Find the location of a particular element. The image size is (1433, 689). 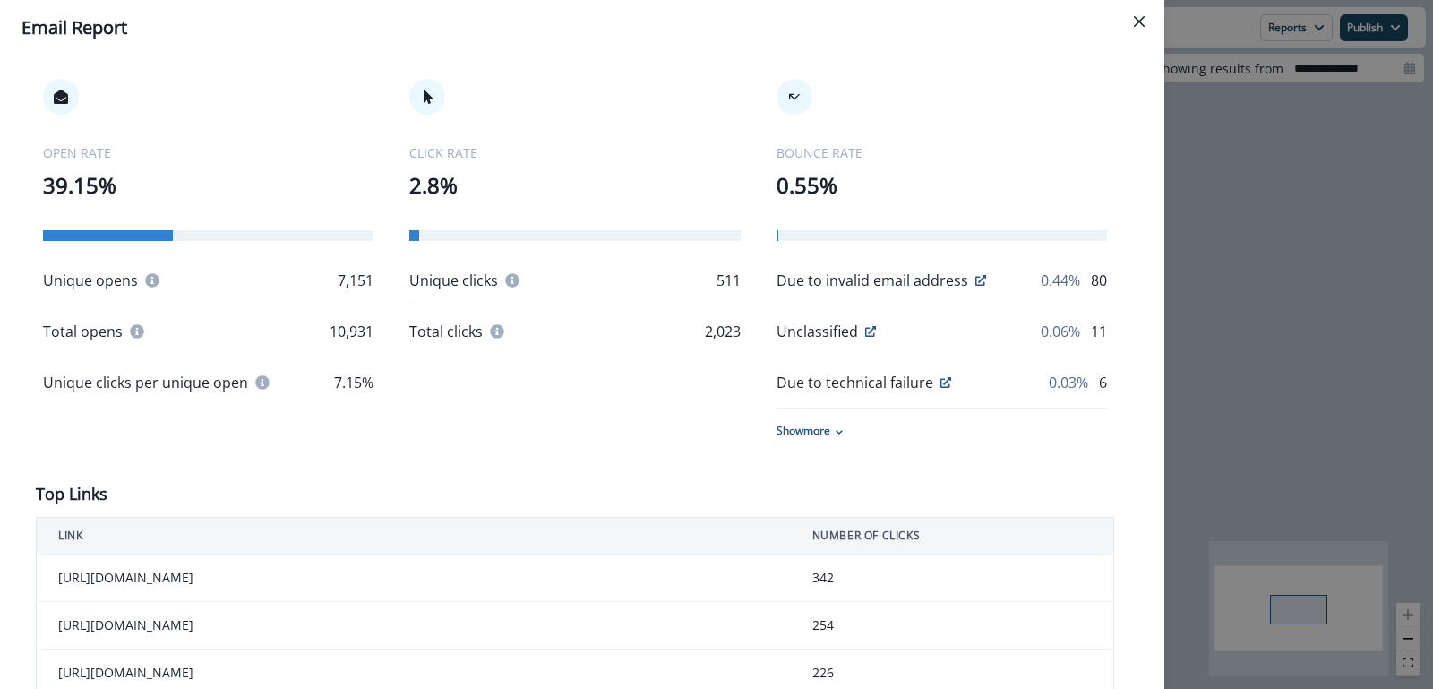

p: OPEN RATE is located at coordinates (208, 152).